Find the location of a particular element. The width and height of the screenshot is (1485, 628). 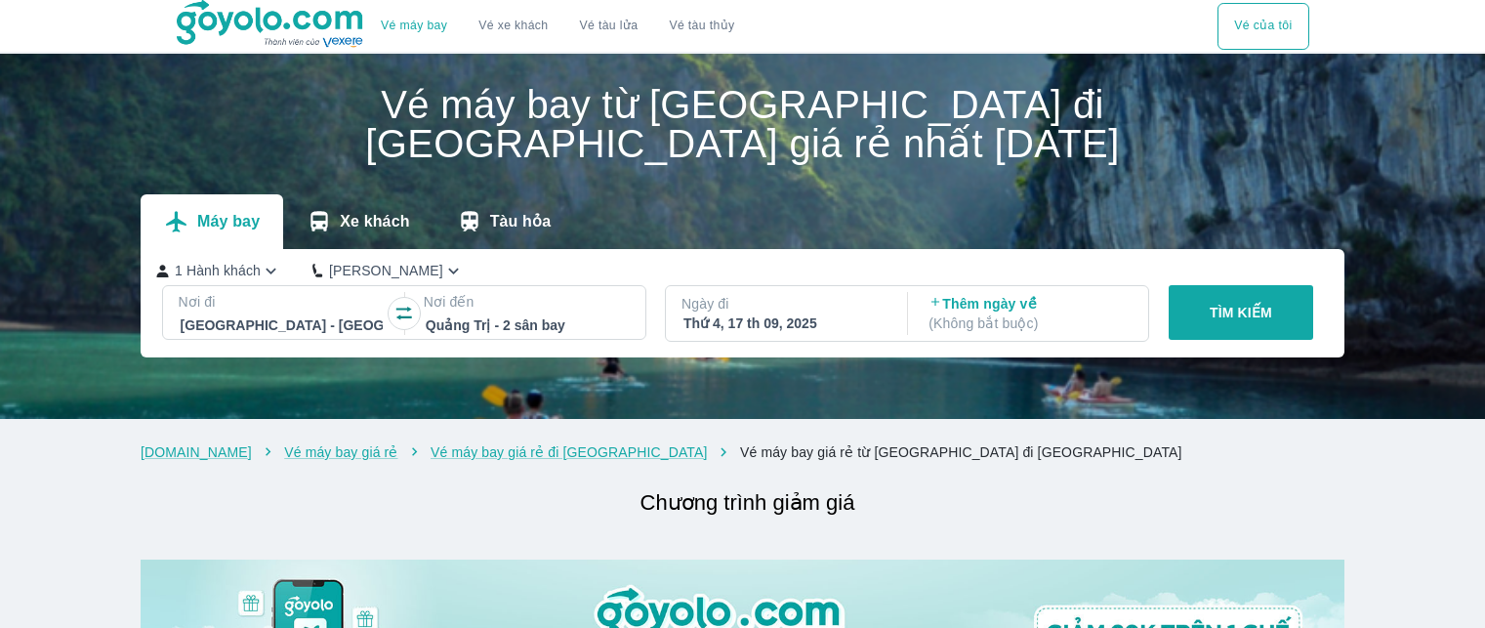

a: Vé máy bay giá rẻ is located at coordinates (341, 452).